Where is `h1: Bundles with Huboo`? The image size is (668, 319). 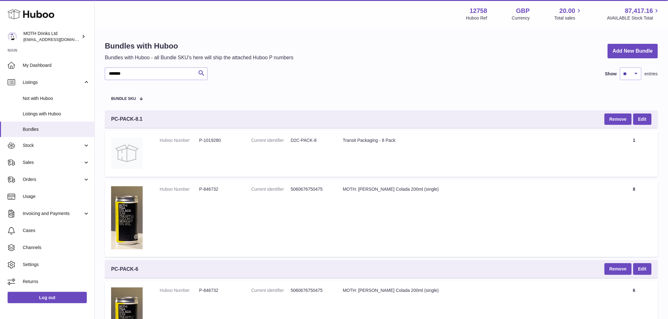
h1: Bundles with Huboo is located at coordinates (199, 46).